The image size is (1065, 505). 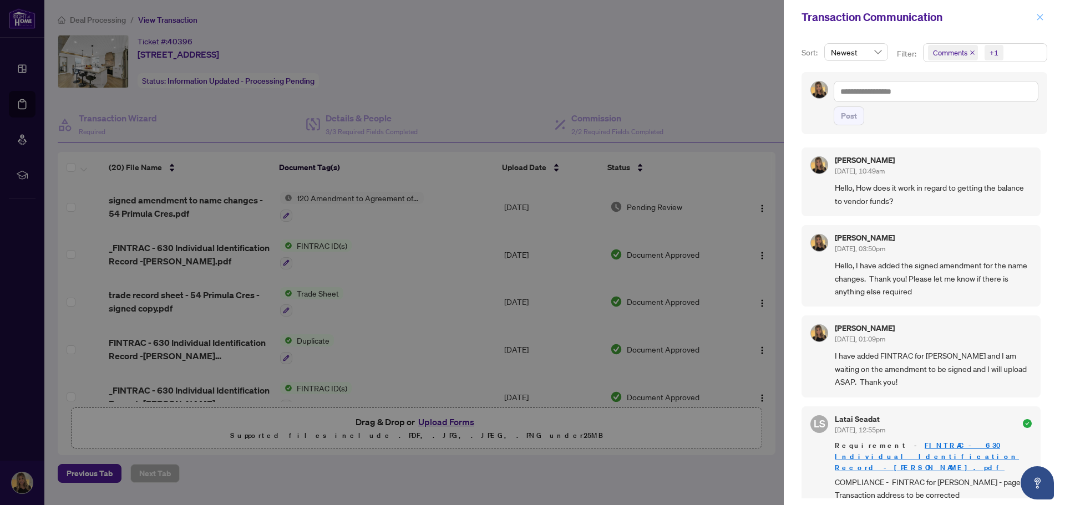 What do you see at coordinates (1027, 424) in the screenshot?
I see `span: check-circle` at bounding box center [1027, 424].